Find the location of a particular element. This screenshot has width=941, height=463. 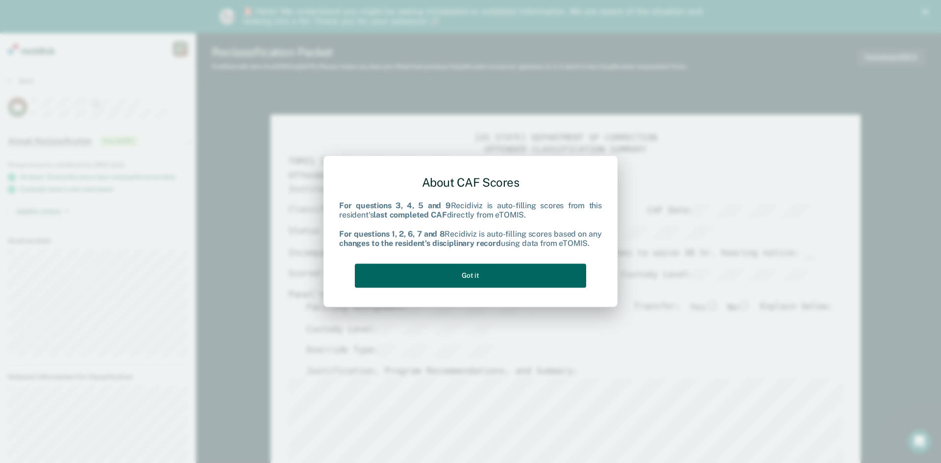

b: last completed CAF is located at coordinates (410, 215).